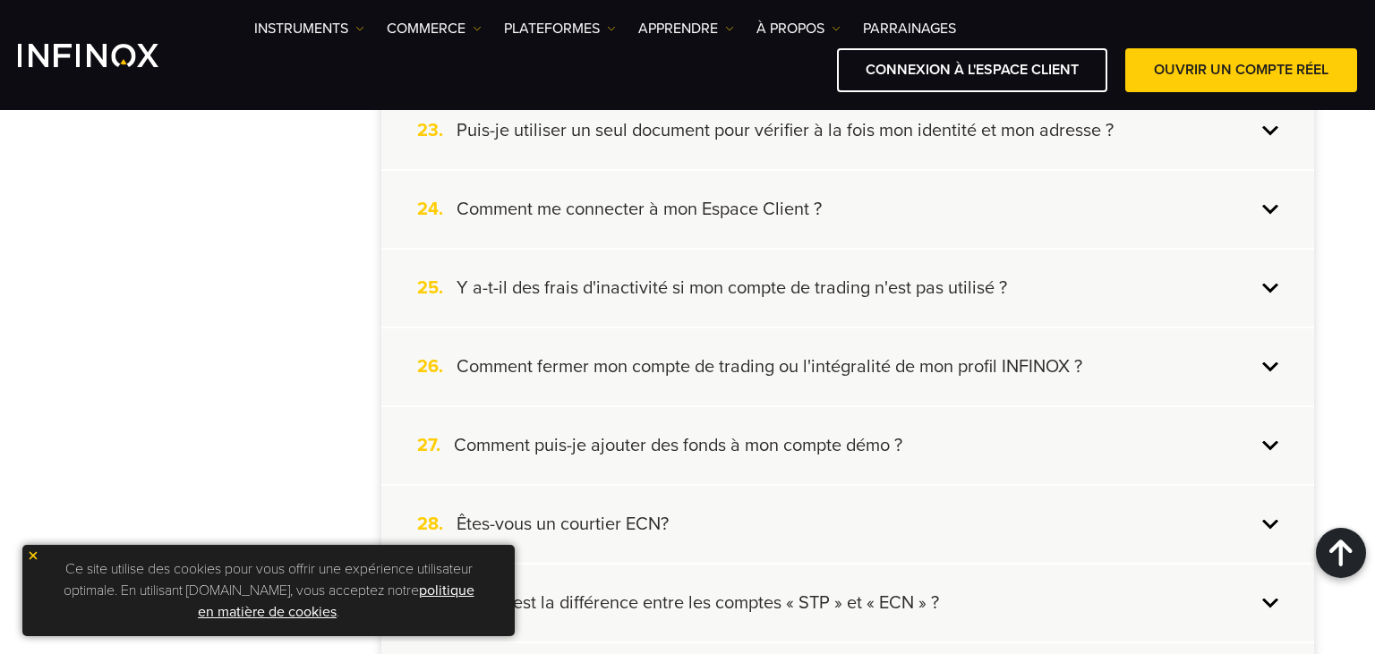  What do you see at coordinates (437, 131) in the screenshot?
I see `span: 23.` at bounding box center [437, 131].